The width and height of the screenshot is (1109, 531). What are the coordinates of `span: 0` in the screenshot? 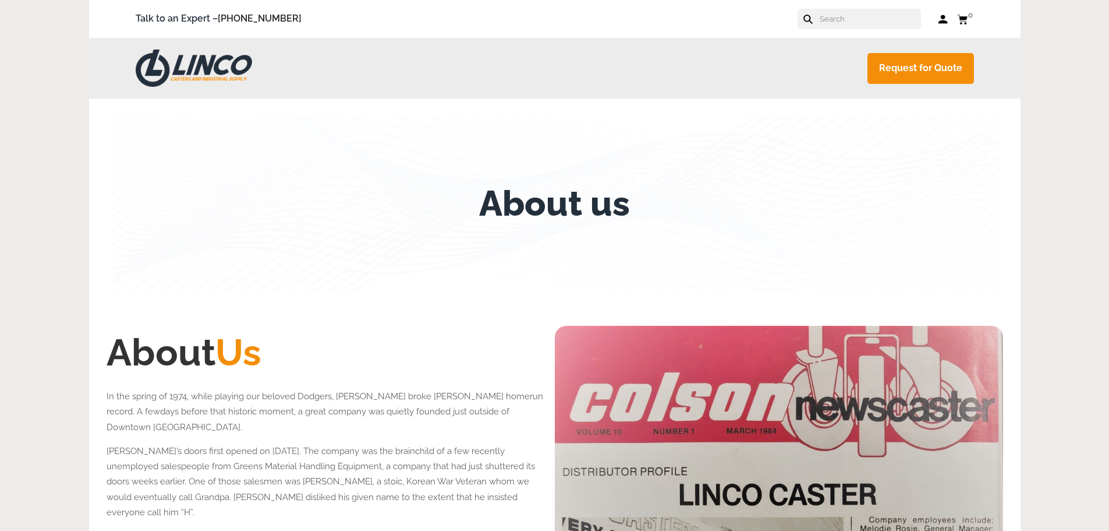 It's located at (971, 15).